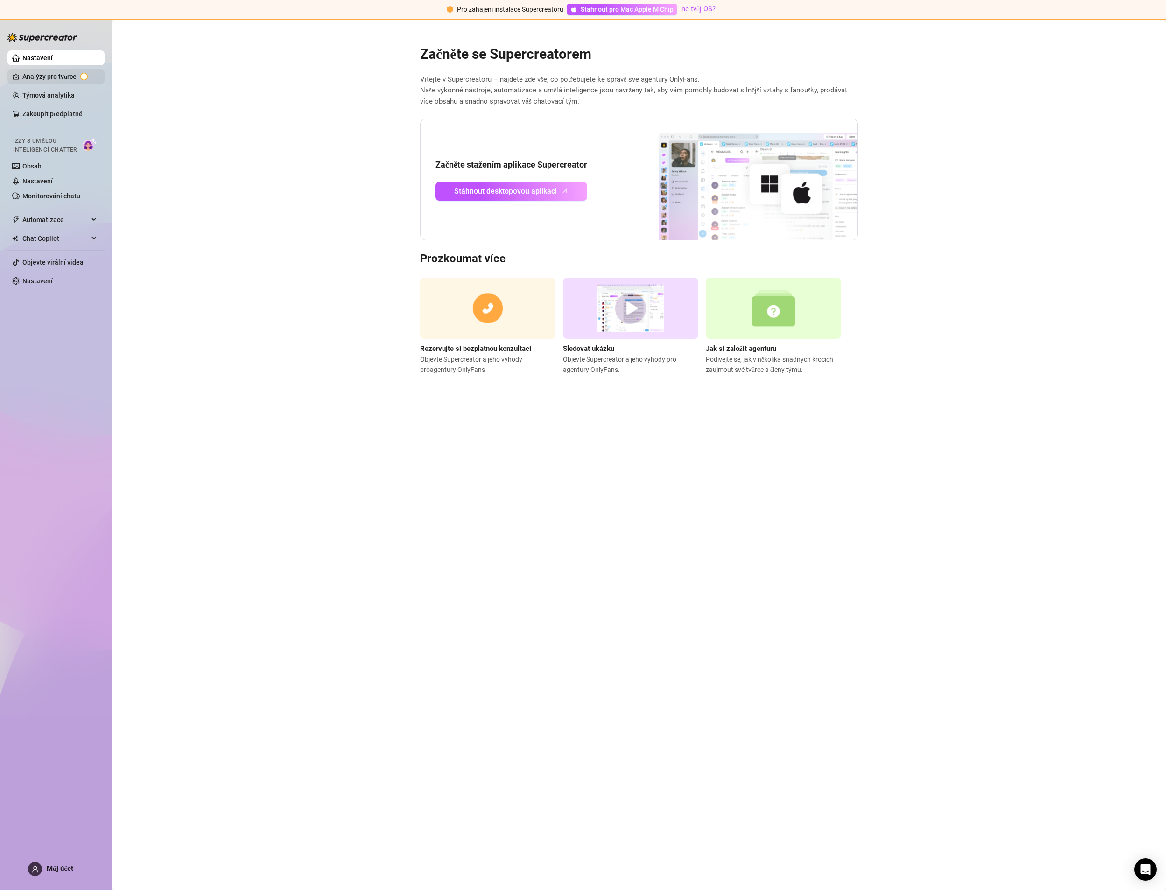 This screenshot has height=890, width=1166. I want to click on font: Automatizace, so click(43, 220).